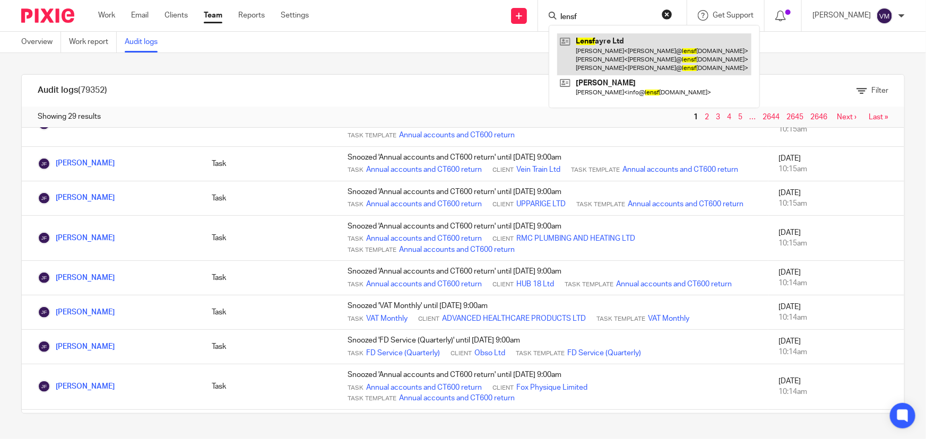  Describe the element at coordinates (880, 91) in the screenshot. I see `span: Filter` at that location.